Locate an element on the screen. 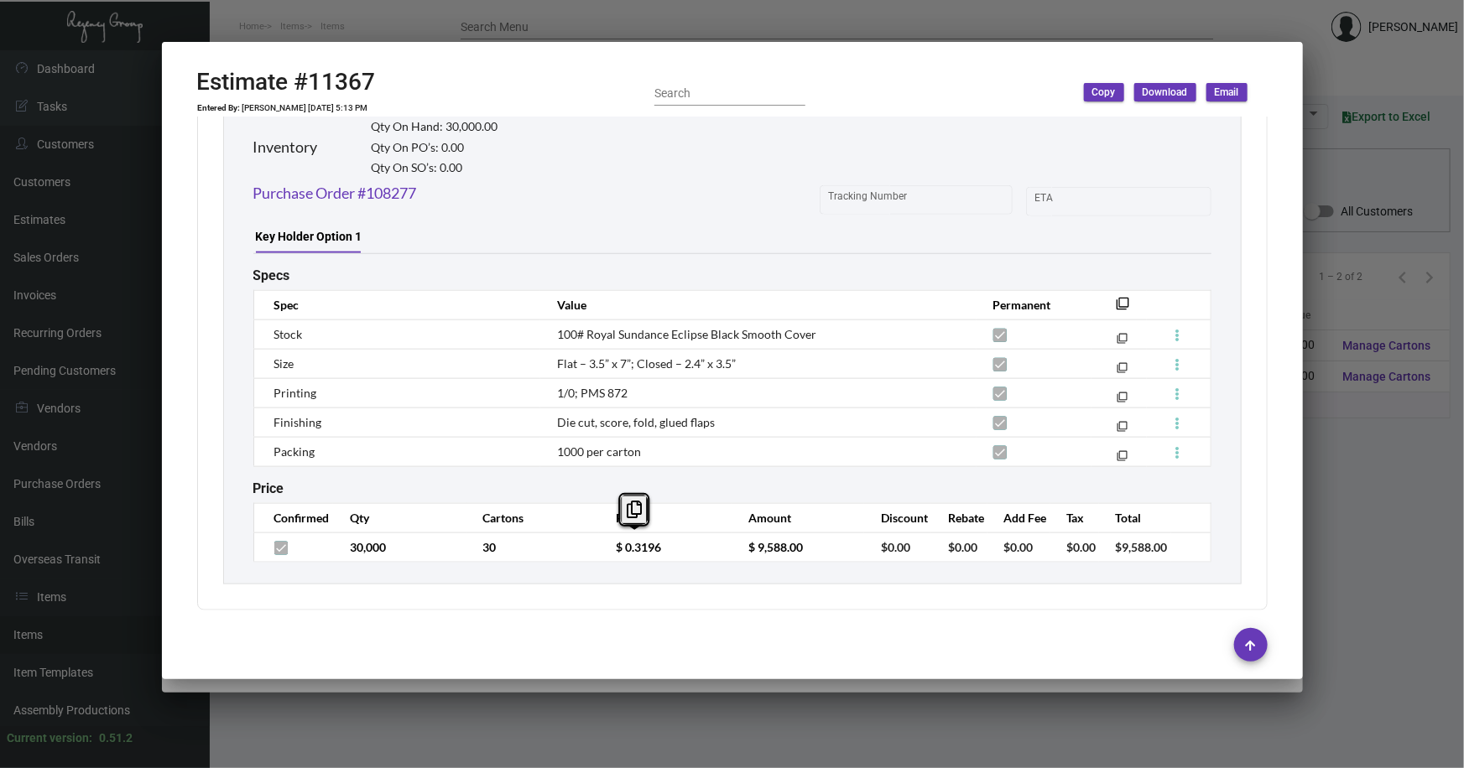 This screenshot has width=1464, height=768. span: Flat – 3.5” x 7”; Closed – 2.4” x 3.5” is located at coordinates (646, 363).